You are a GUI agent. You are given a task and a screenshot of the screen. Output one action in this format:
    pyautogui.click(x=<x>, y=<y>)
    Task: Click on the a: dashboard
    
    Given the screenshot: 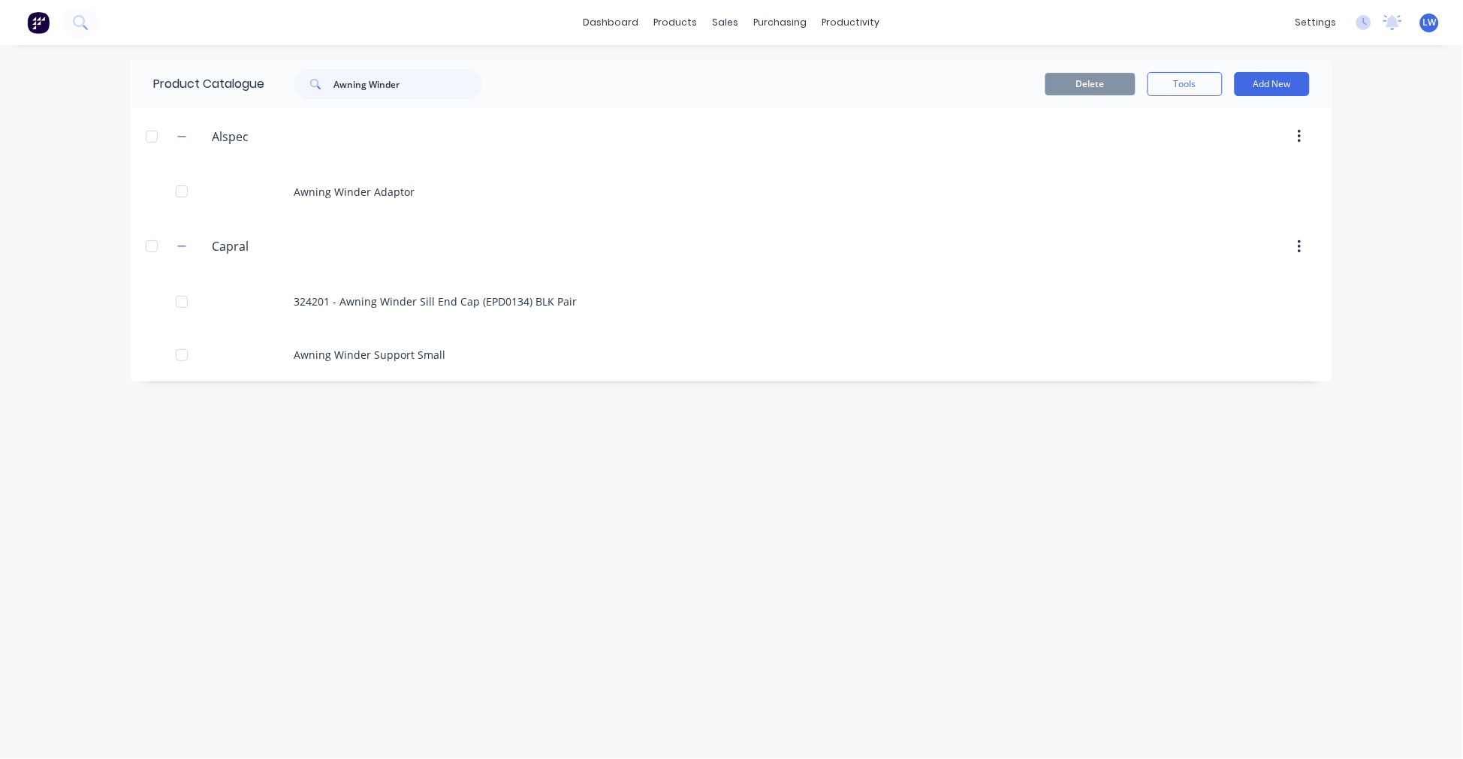 What is the action you would take?
    pyautogui.click(x=611, y=23)
    